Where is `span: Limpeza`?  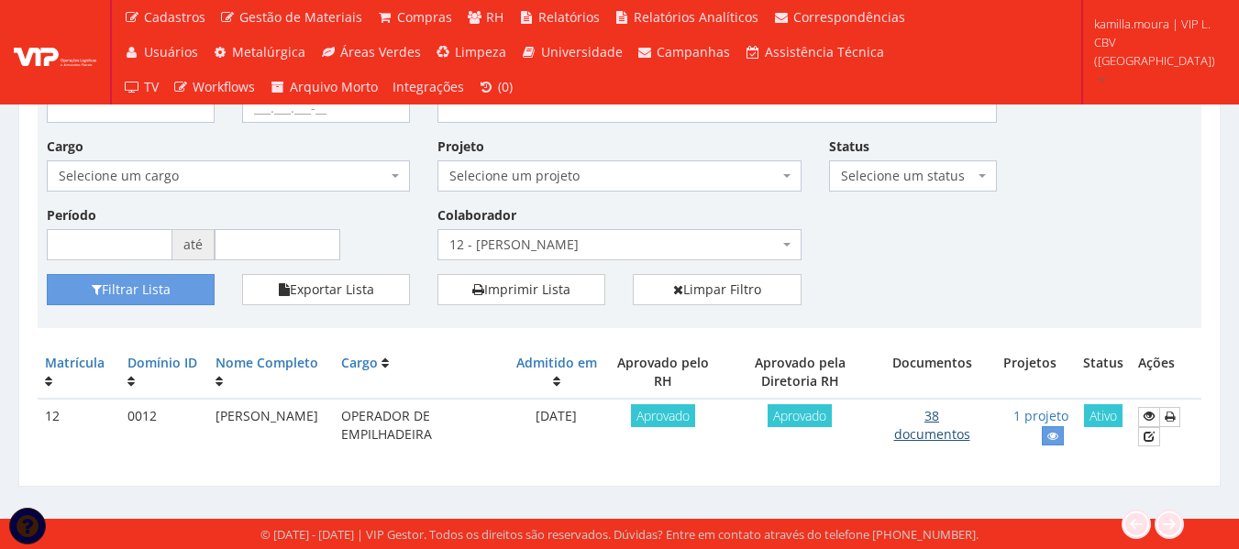
span: Limpeza is located at coordinates (480, 51).